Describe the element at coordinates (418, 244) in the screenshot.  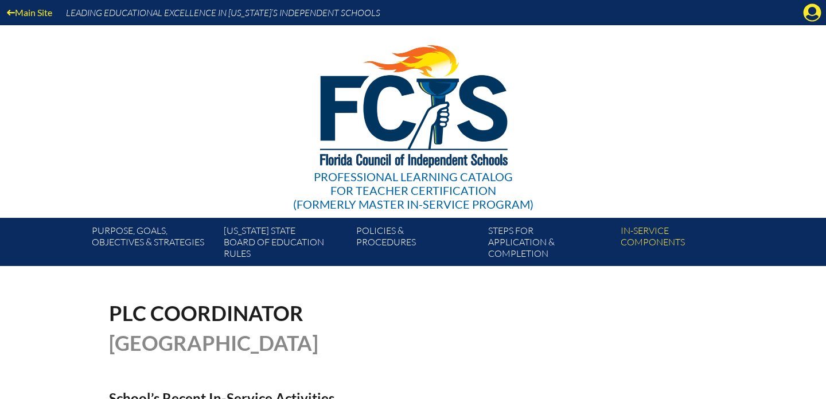
I see `a: Policies &Procedures` at that location.